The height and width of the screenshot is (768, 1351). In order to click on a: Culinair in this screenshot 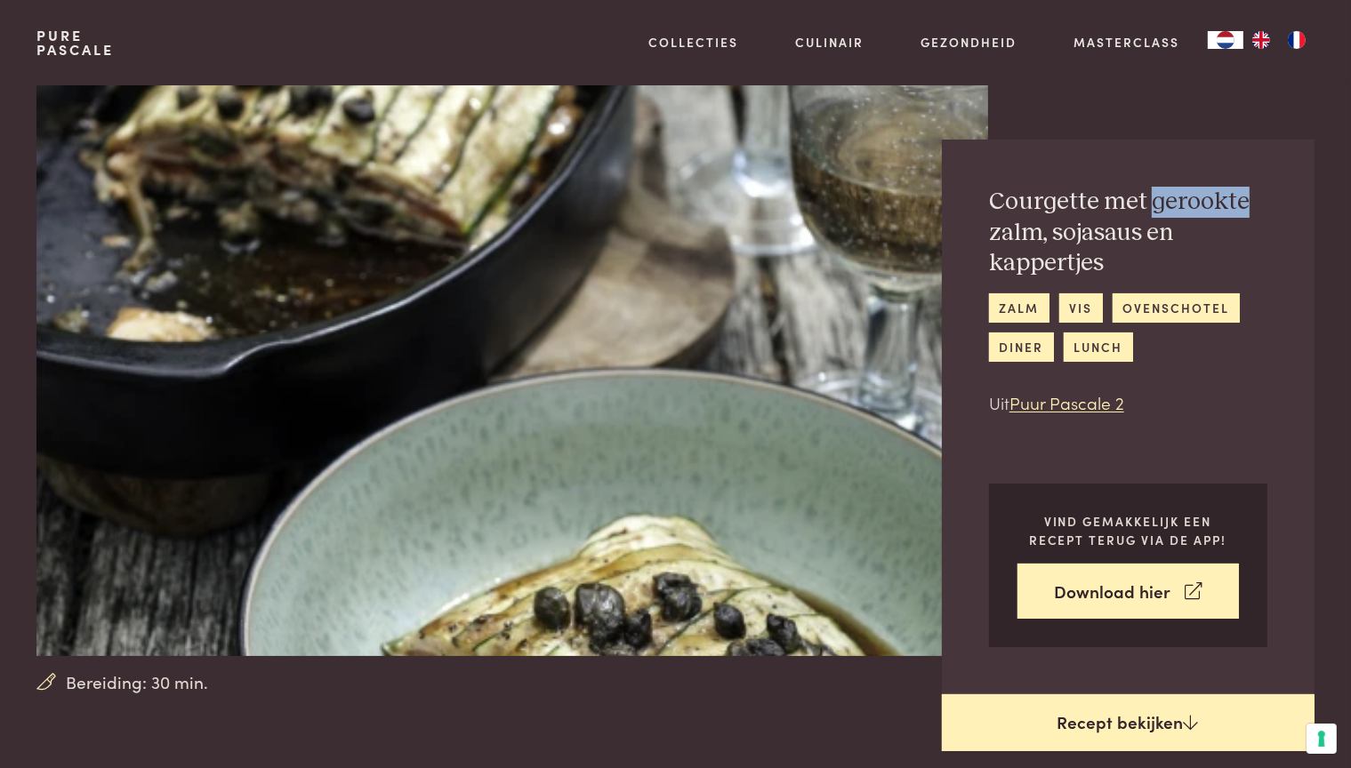, I will do `click(829, 42)`.